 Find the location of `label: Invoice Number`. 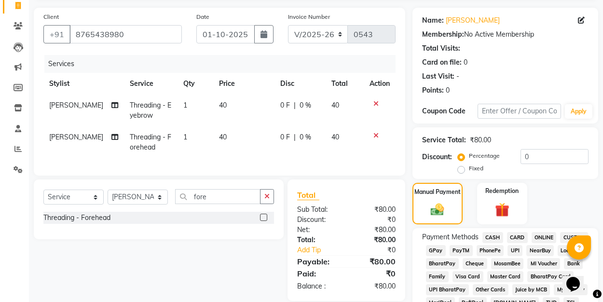

label: Invoice Number is located at coordinates (309, 17).